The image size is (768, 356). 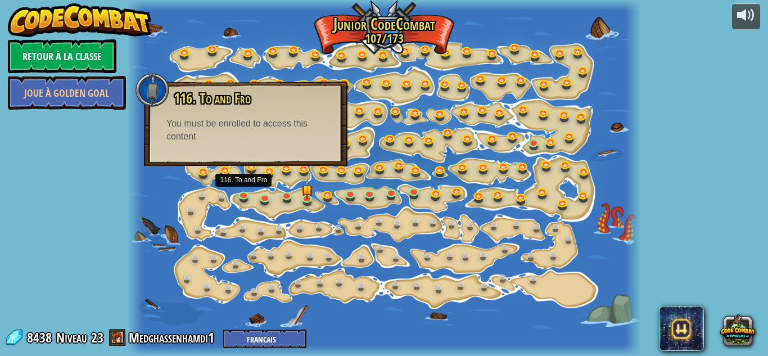 I want to click on button: Ajuster le volume, so click(x=746, y=16).